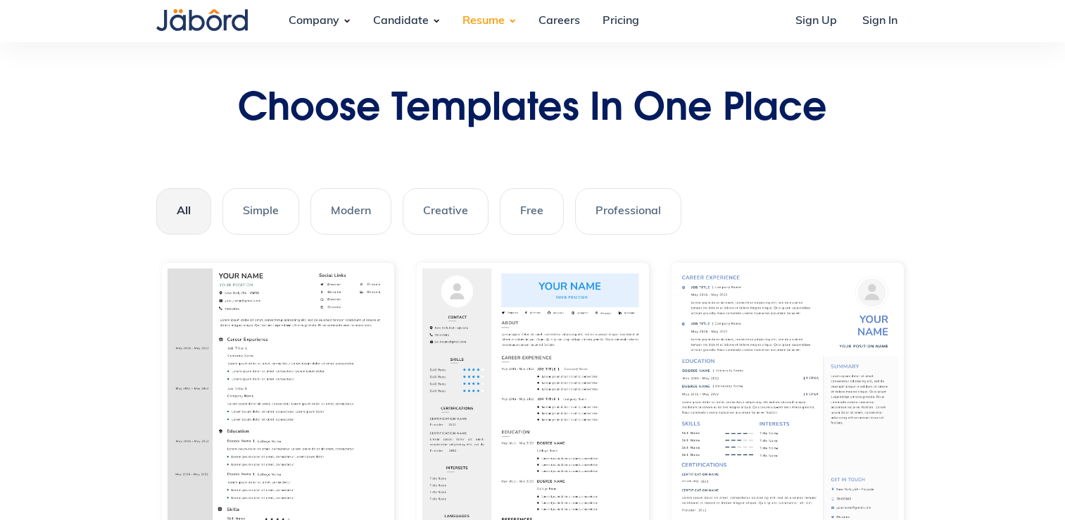  I want to click on div: Candidate, so click(401, 21).